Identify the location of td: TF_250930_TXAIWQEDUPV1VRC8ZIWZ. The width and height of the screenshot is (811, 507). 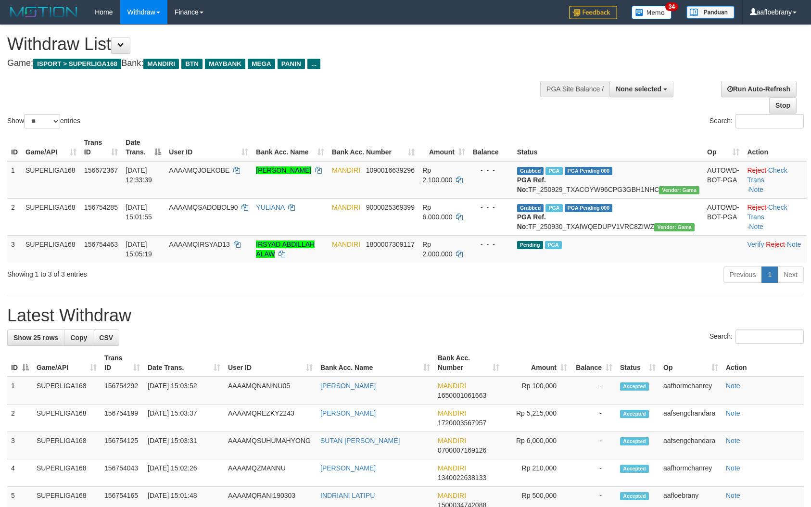
(608, 216).